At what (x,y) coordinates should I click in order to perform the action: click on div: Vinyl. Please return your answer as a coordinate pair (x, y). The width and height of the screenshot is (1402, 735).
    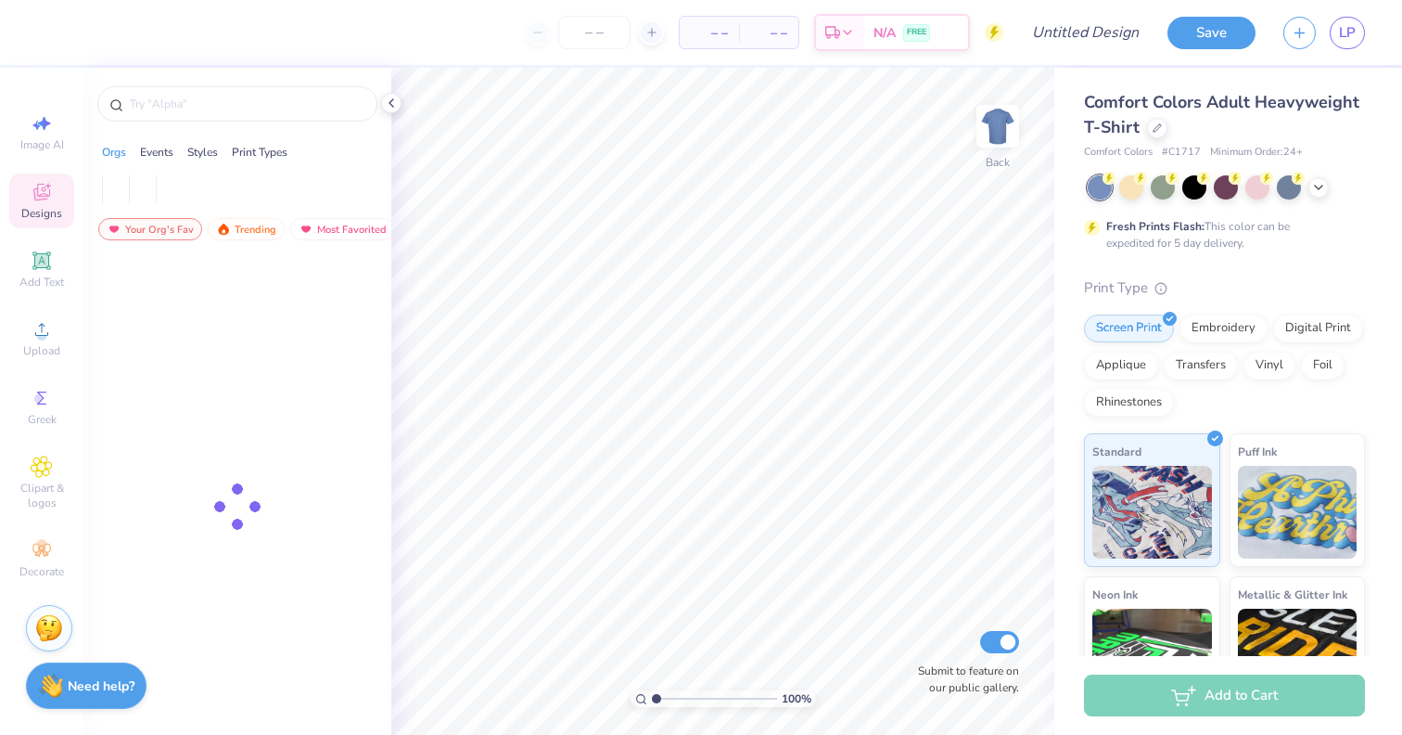
    Looking at the image, I should click on (1270, 365).